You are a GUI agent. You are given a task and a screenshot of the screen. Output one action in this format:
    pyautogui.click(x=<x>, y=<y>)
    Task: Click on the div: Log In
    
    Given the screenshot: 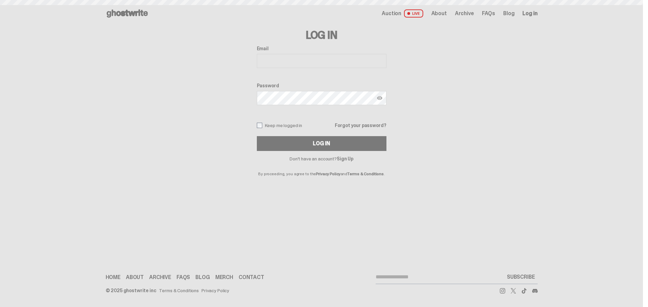 What is the action you would take?
    pyautogui.click(x=321, y=144)
    